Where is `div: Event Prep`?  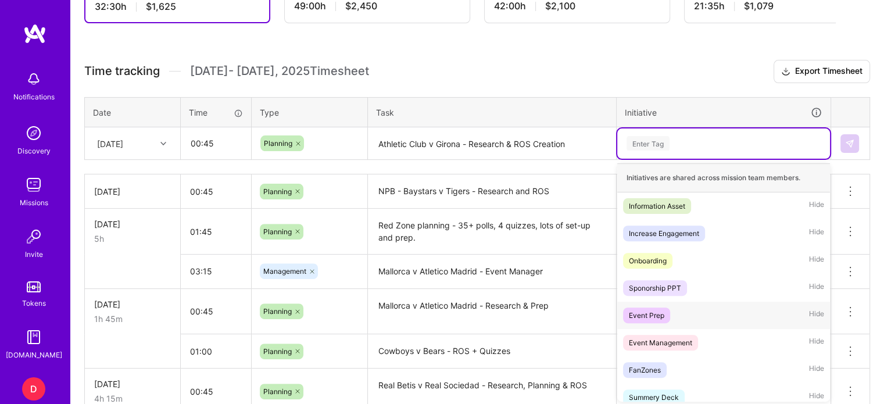 div: Event Prep is located at coordinates (646, 315).